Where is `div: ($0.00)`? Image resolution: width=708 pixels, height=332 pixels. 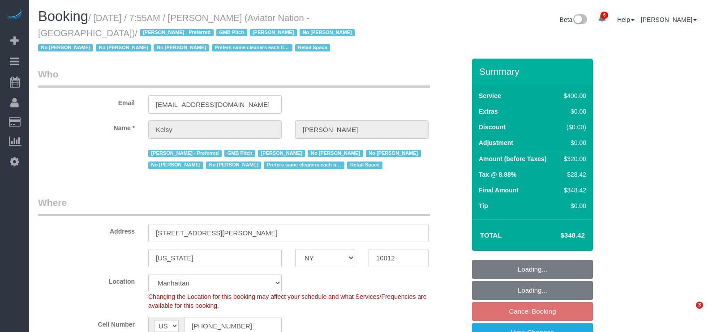
div: ($0.00) is located at coordinates (573, 127).